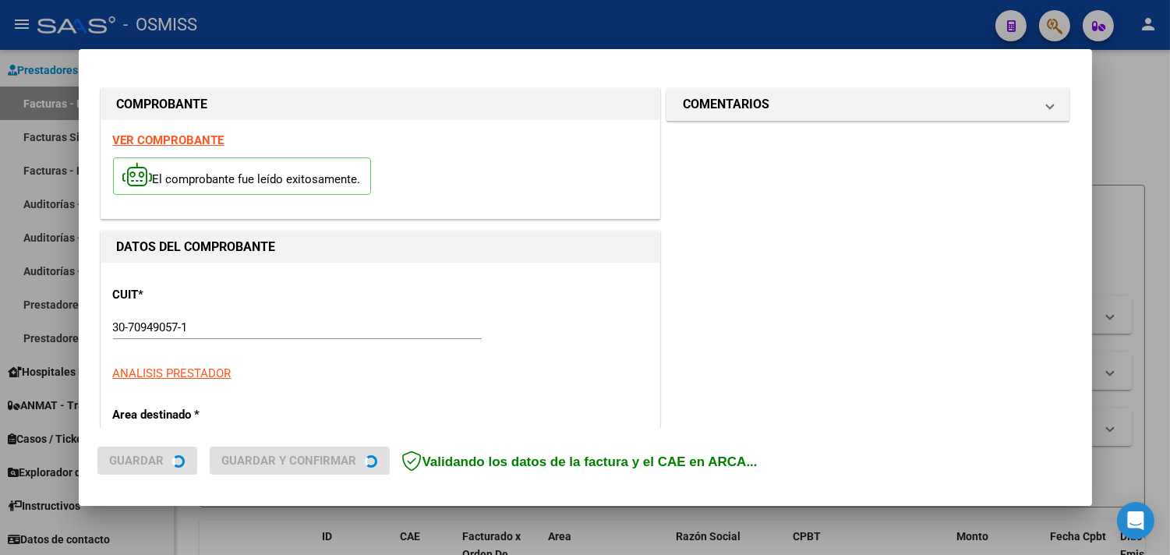 The height and width of the screenshot is (555, 1170). I want to click on div: Open Intercom Messenger, so click(1136, 521).